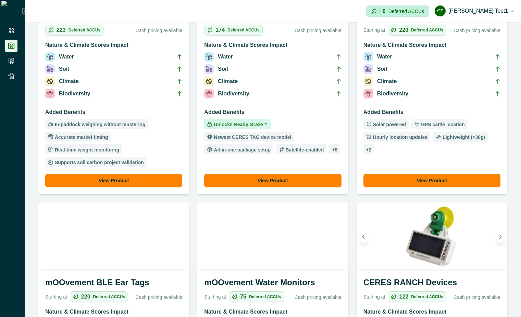 This screenshot has width=521, height=317. I want to click on p: Newest CERES TAG device model, so click(252, 137).